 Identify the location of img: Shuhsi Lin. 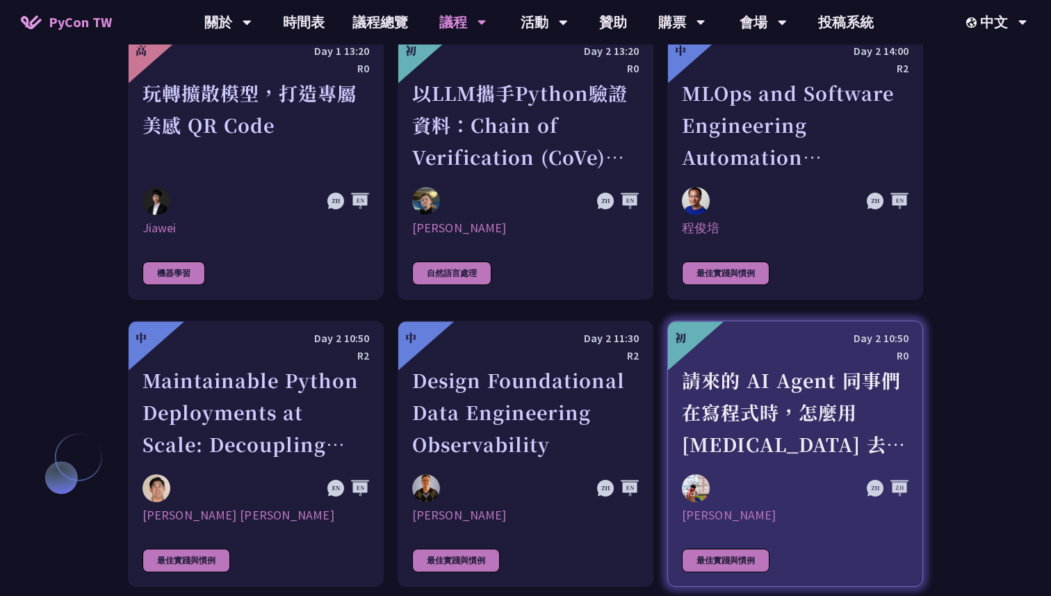
(426, 488).